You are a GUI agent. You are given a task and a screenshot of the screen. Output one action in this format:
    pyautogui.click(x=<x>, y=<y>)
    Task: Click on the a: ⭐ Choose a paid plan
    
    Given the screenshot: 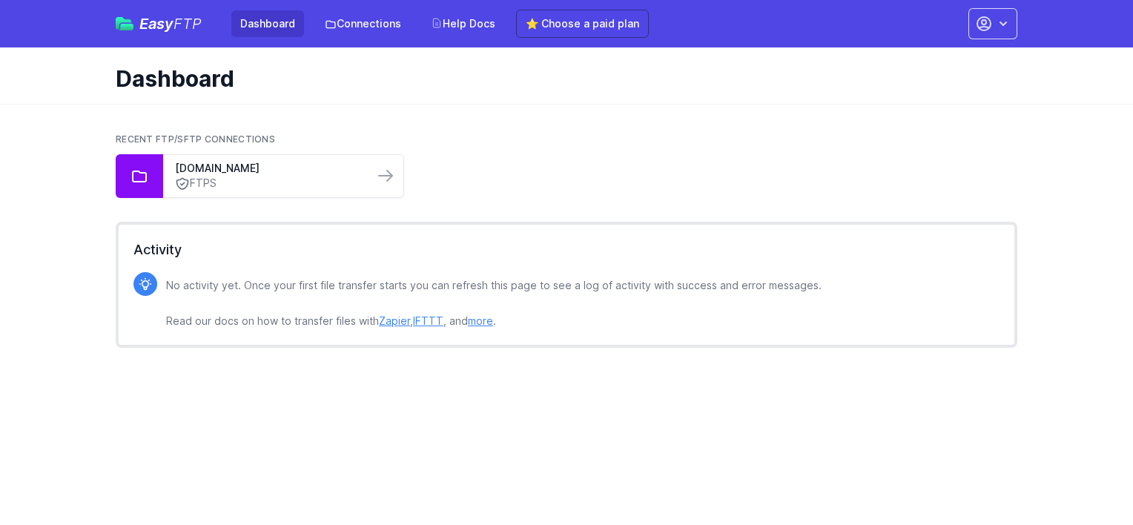 What is the action you would take?
    pyautogui.click(x=582, y=24)
    